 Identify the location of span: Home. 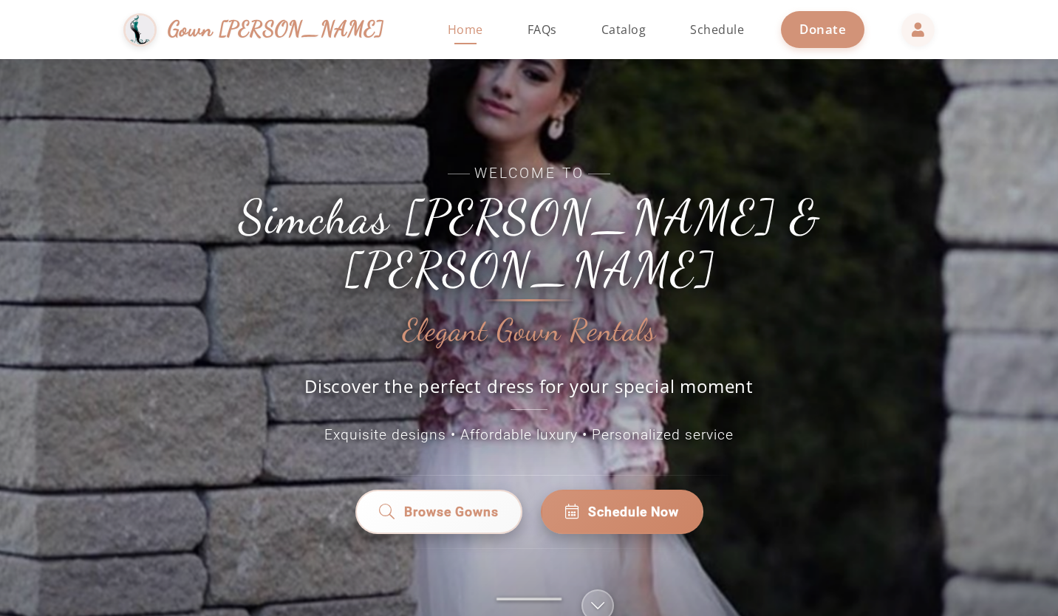
(465, 30).